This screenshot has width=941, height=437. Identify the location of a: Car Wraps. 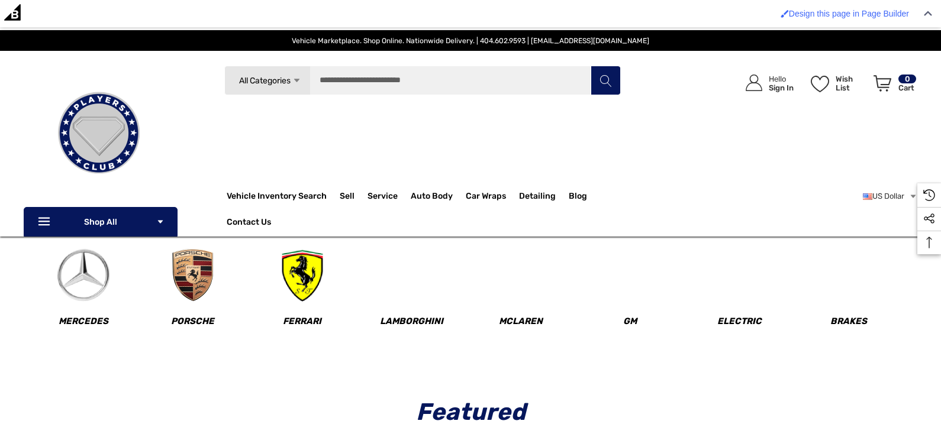
(492, 196).